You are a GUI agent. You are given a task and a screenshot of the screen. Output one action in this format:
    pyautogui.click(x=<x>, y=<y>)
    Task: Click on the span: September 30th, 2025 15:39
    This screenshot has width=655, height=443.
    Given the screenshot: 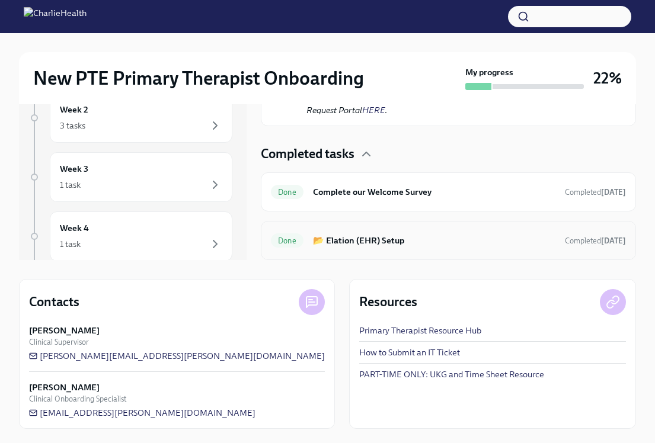 What is the action you would take?
    pyautogui.click(x=595, y=241)
    